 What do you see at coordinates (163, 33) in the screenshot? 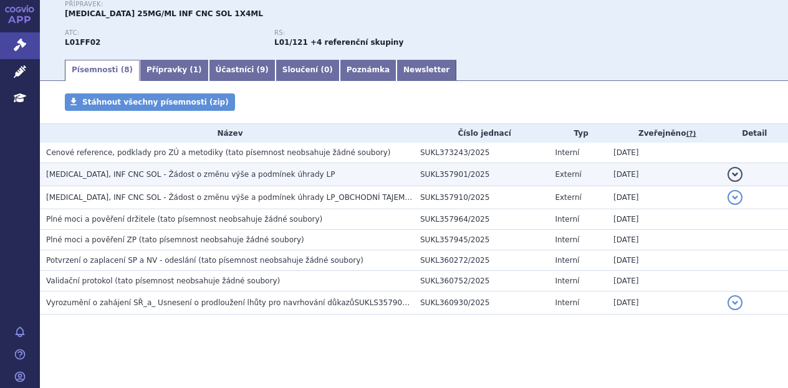
I see `p: ATC:` at bounding box center [163, 33].